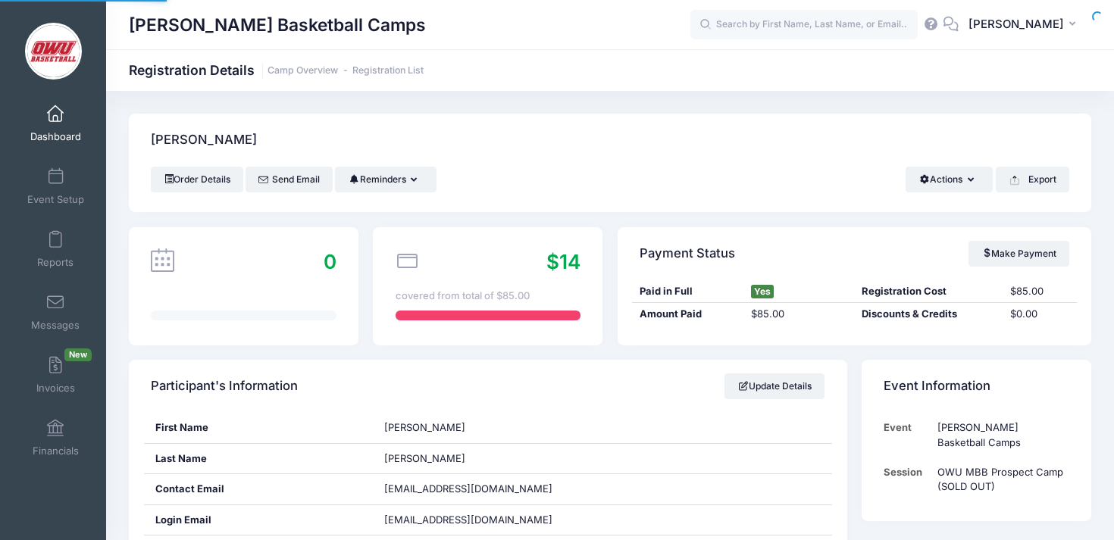 This screenshot has width=1114, height=540. I want to click on input: Search by First Name, Last Name, or Email..., so click(804, 25).